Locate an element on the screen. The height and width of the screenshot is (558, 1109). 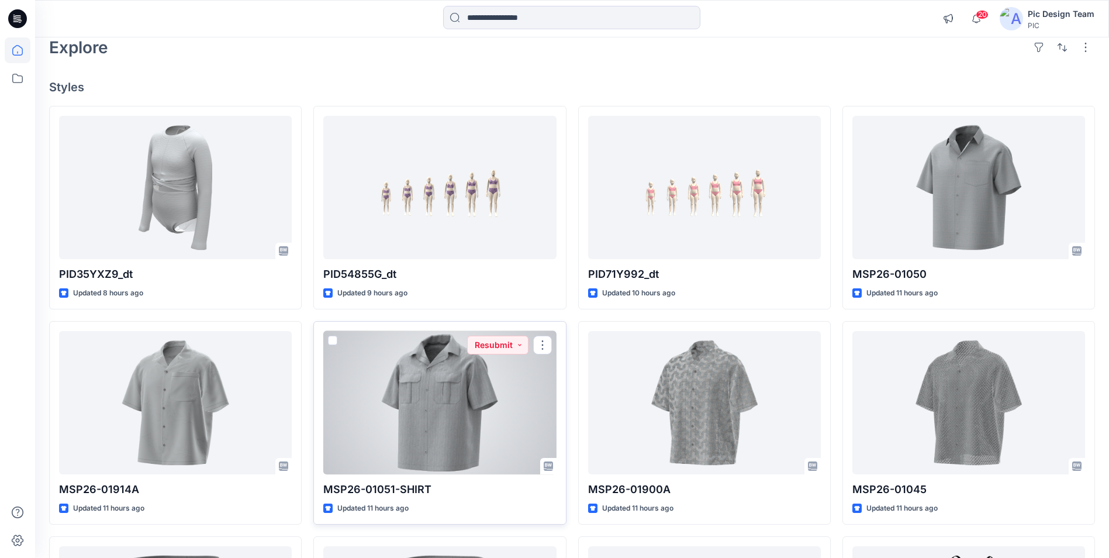
div: PIC is located at coordinates (1061, 25).